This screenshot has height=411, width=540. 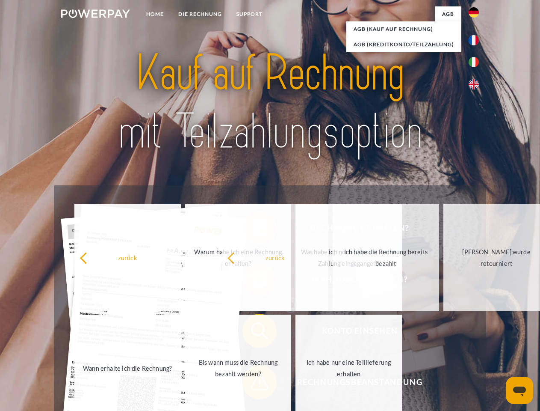 I want to click on a: SUPPORT, so click(x=249, y=14).